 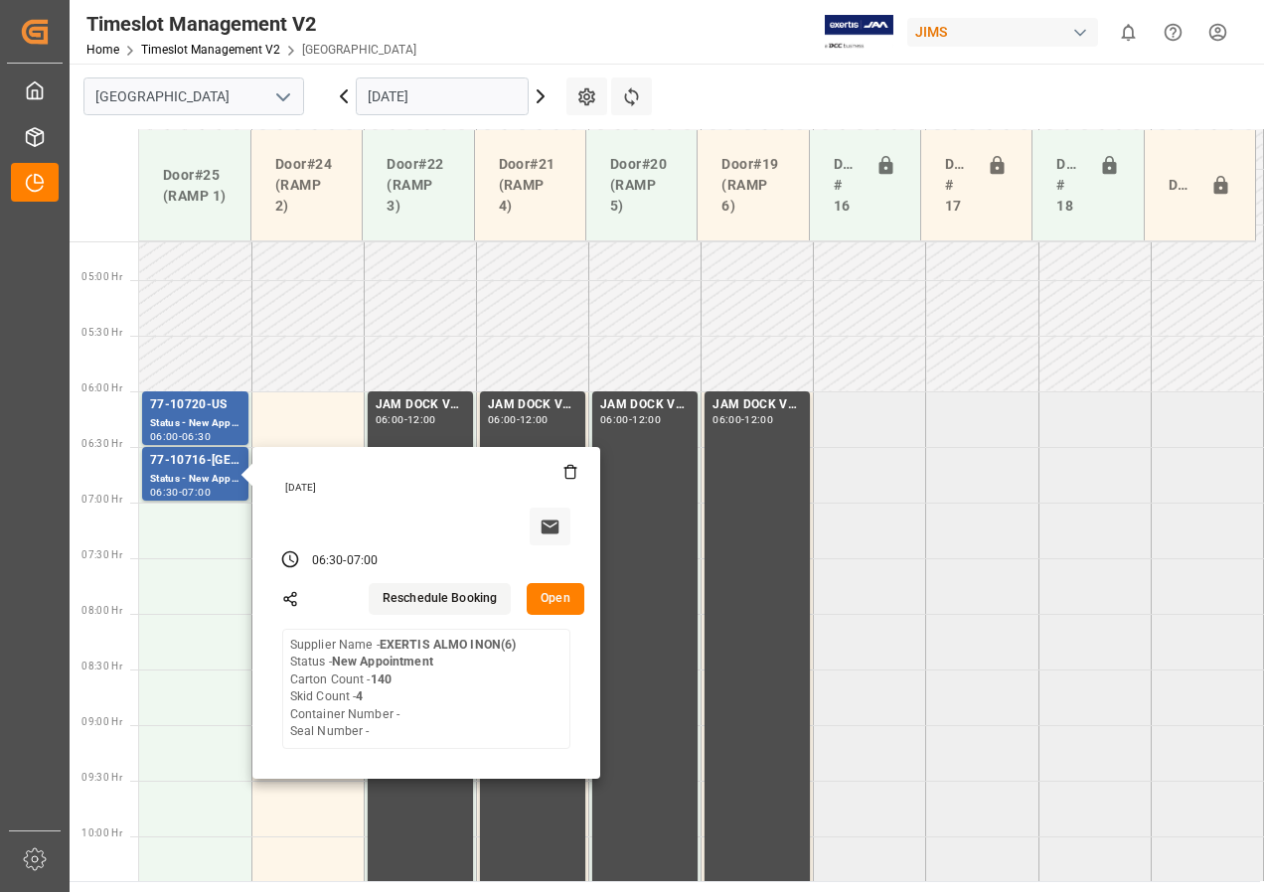 What do you see at coordinates (1002, 32) in the screenshot?
I see `div: JIMS` at bounding box center [1002, 32].